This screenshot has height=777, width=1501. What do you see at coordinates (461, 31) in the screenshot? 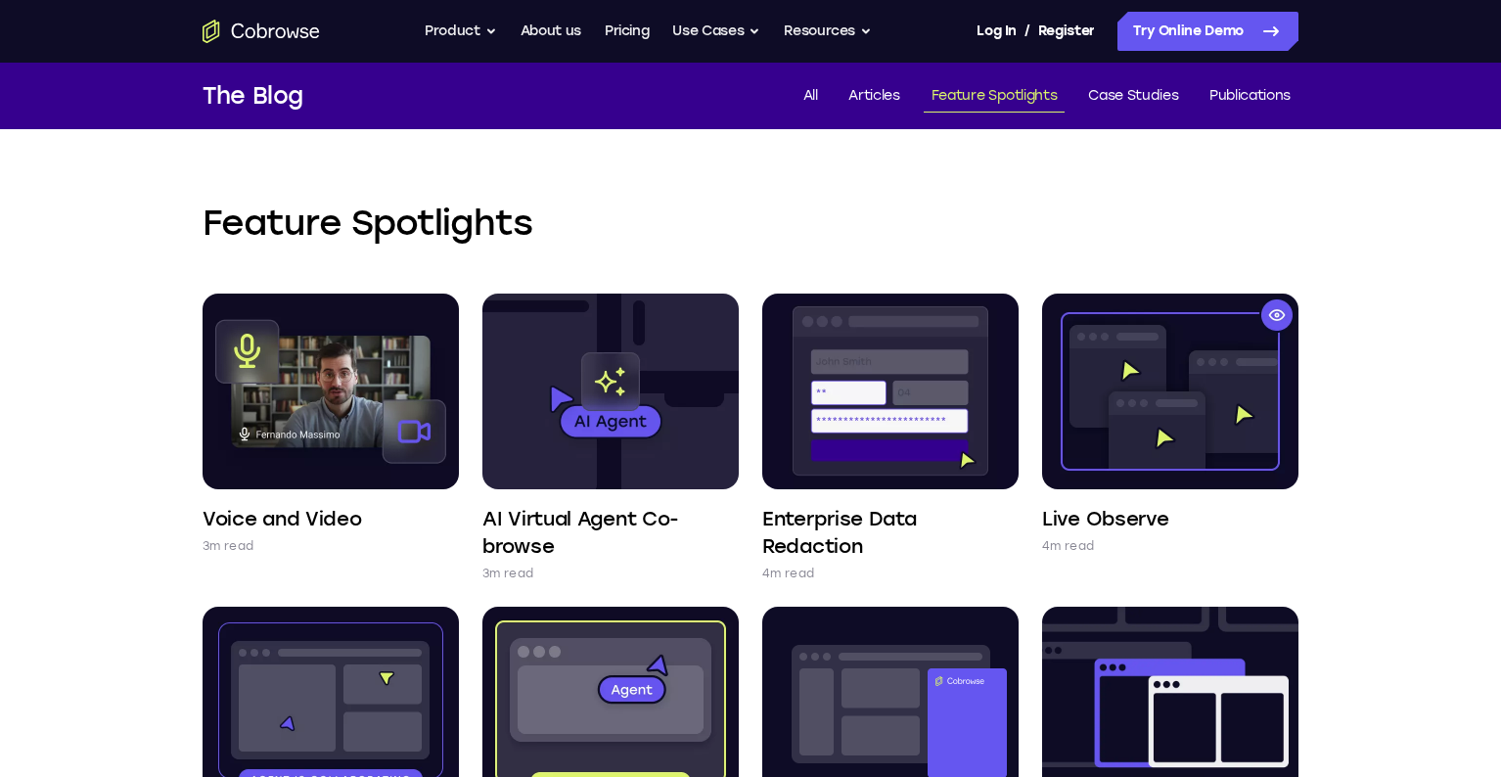
I see `button: Product` at bounding box center [461, 31].